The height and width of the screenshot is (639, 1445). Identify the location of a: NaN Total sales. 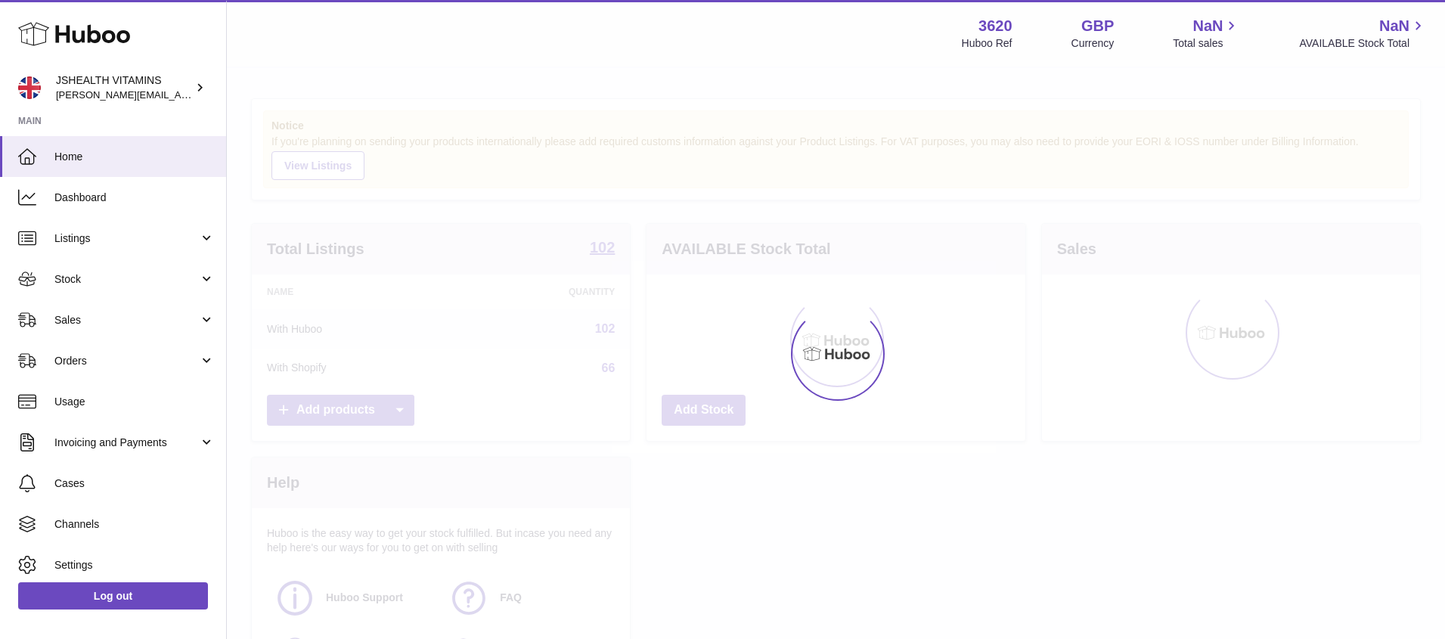
(1206, 33).